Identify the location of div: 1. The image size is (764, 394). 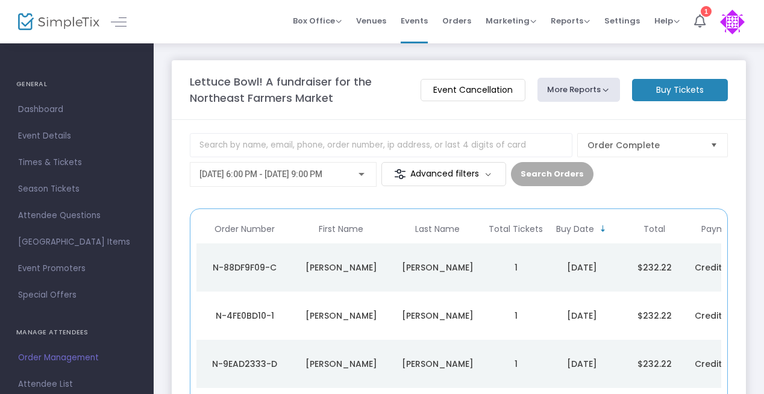
(707, 11).